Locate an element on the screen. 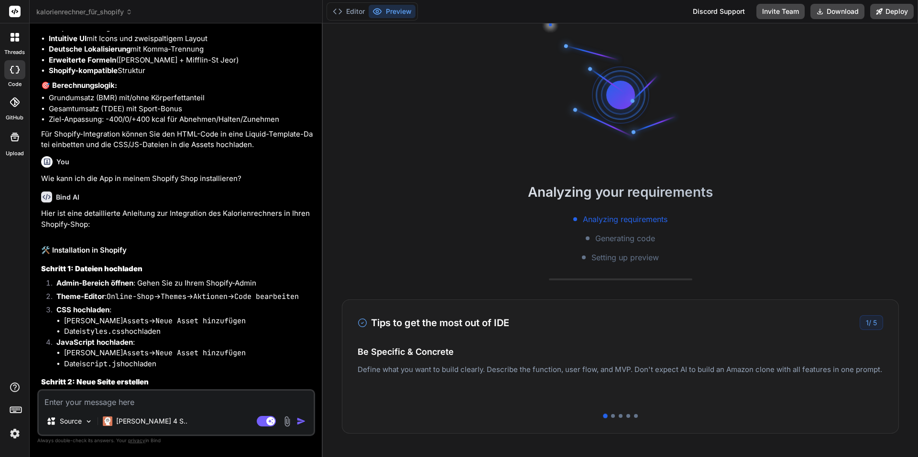 The height and width of the screenshot is (457, 918). strong: CSS hochladen is located at coordinates (83, 310).